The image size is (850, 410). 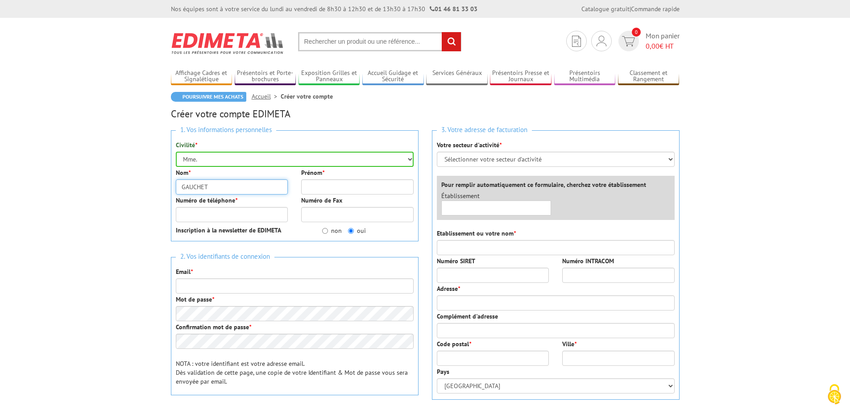 What do you see at coordinates (496, 204) in the screenshot?
I see `div: Établissement` at bounding box center [496, 204].